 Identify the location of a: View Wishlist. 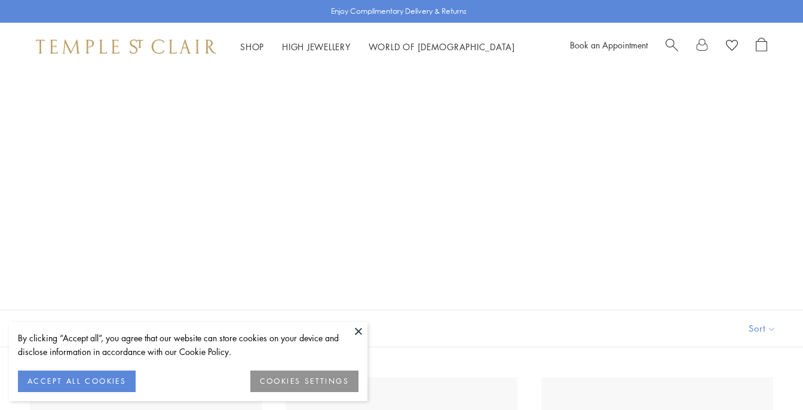
(732, 47).